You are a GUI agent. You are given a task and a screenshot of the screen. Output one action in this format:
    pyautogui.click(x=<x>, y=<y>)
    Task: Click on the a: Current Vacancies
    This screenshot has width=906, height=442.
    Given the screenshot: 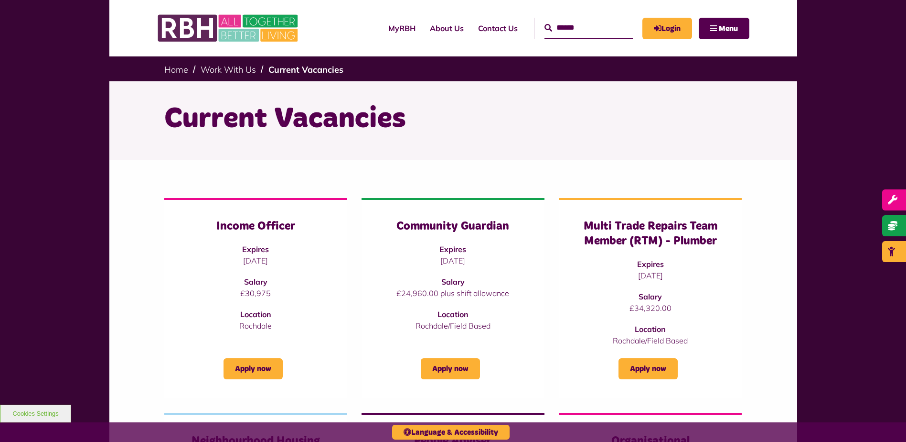 What is the action you would take?
    pyautogui.click(x=306, y=69)
    